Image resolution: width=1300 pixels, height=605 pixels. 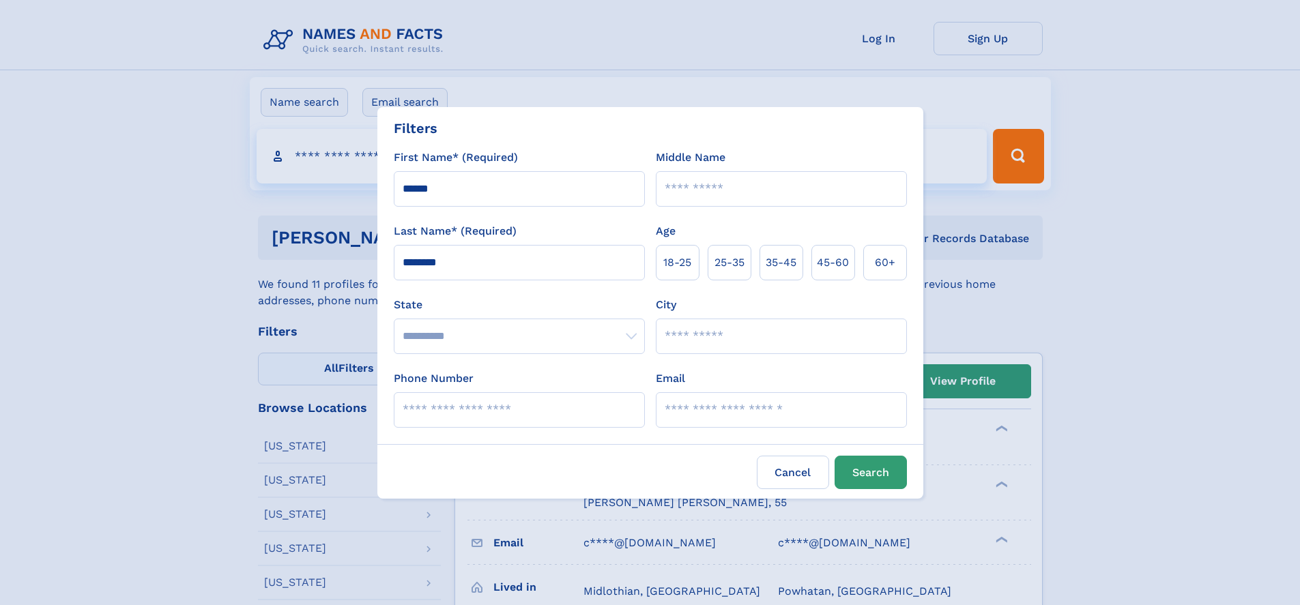 What do you see at coordinates (677, 263) in the screenshot?
I see `span: 18‑25` at bounding box center [677, 263].